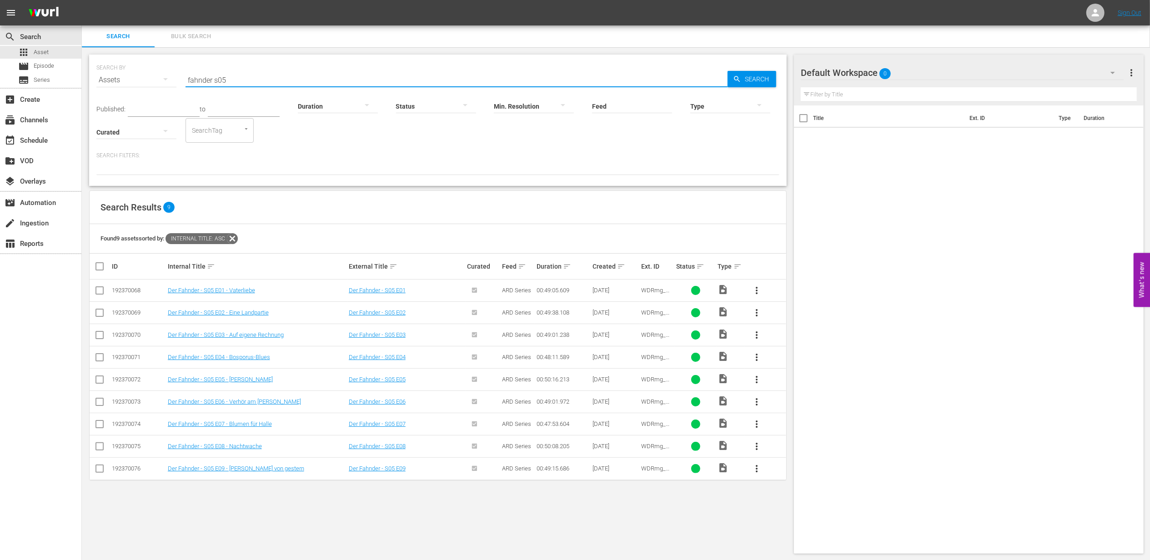 Image resolution: width=1150 pixels, height=560 pixels. Describe the element at coordinates (438, 156) in the screenshot. I see `p: Search Filters:` at that location.